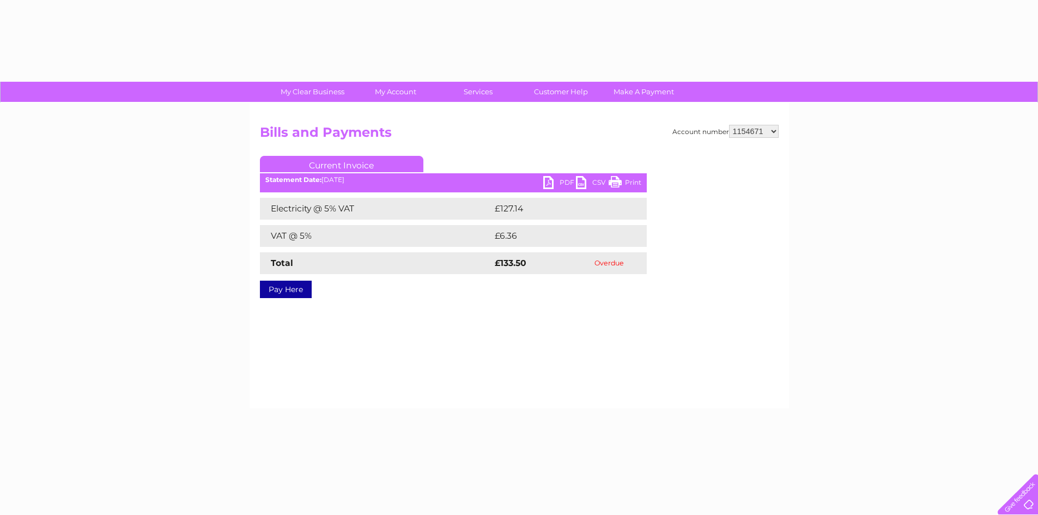 This screenshot has height=515, width=1038. What do you see at coordinates (282, 263) in the screenshot?
I see `strong: Total` at bounding box center [282, 263].